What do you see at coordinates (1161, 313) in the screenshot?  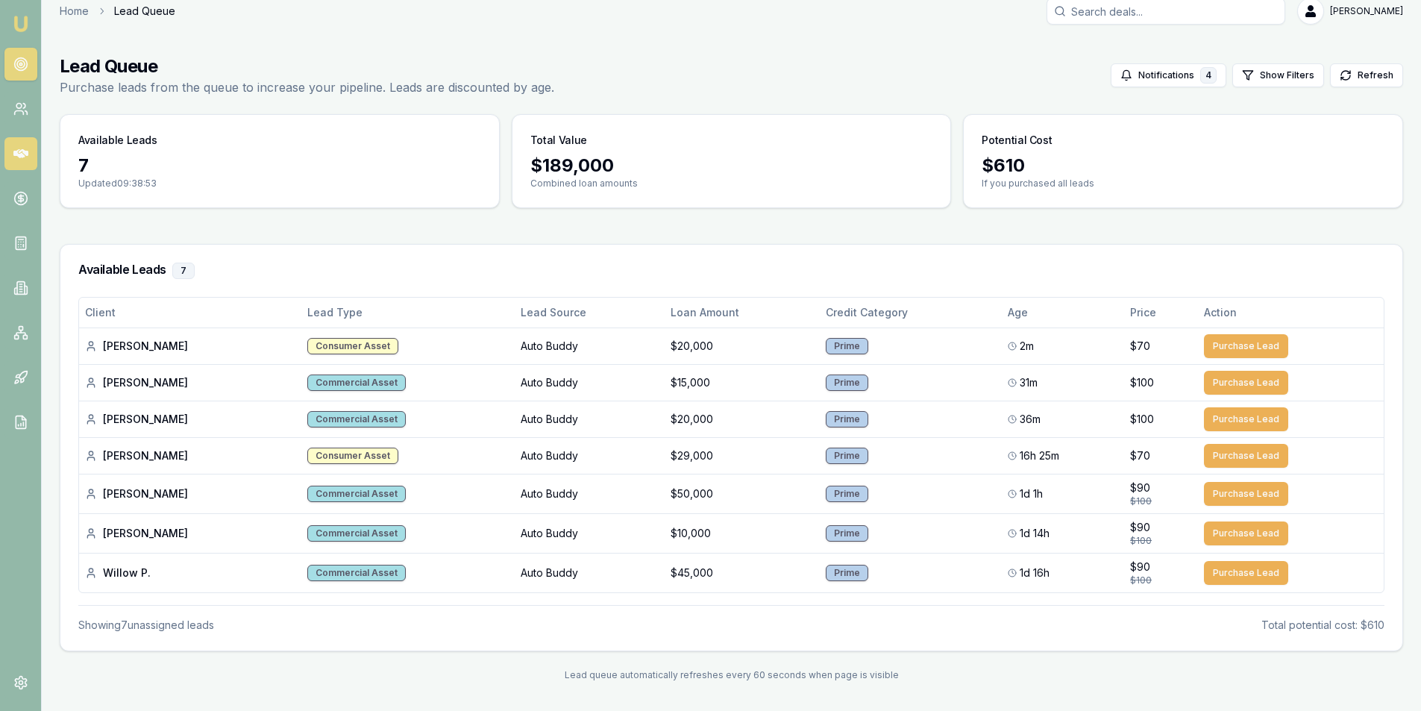 I see `th: Price` at bounding box center [1161, 313].